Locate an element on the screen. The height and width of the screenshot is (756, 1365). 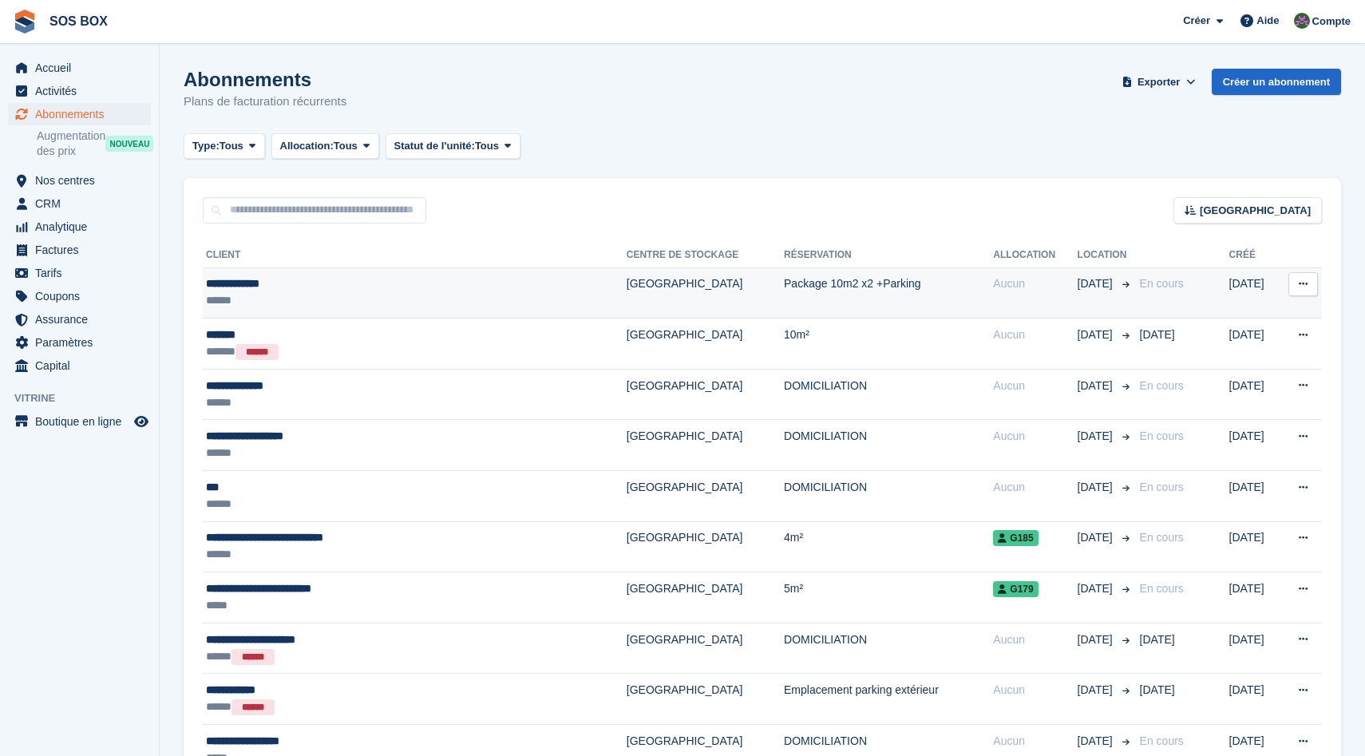
th: Allocation is located at coordinates (1034, 255).